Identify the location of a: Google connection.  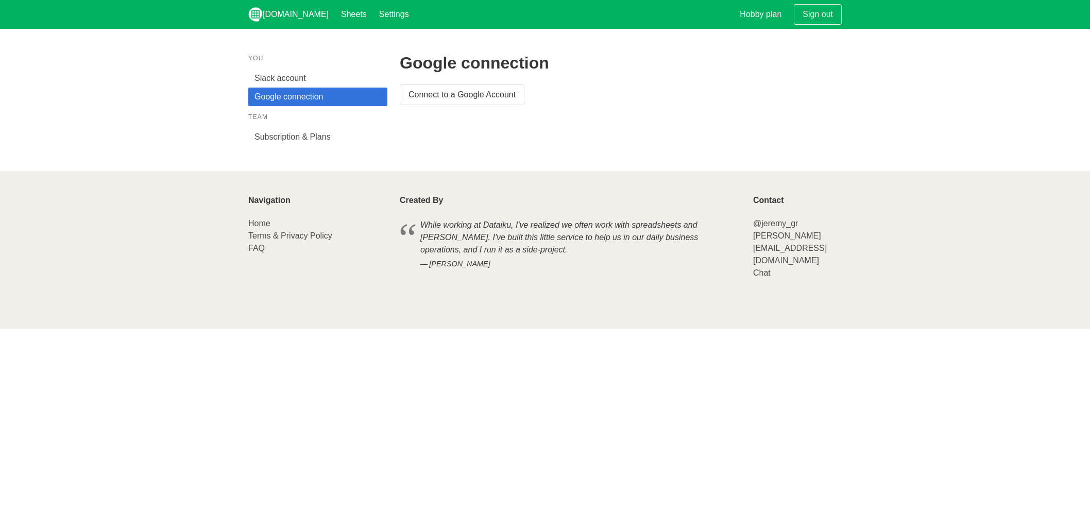
(318, 97).